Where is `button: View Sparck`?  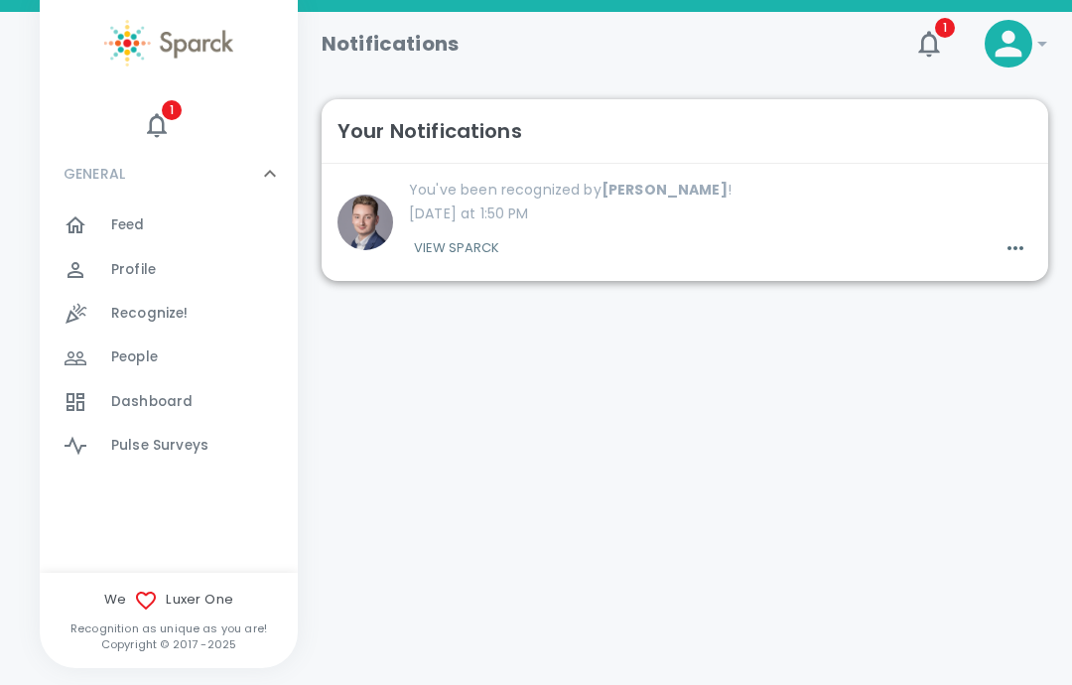 button: View Sparck is located at coordinates (456, 248).